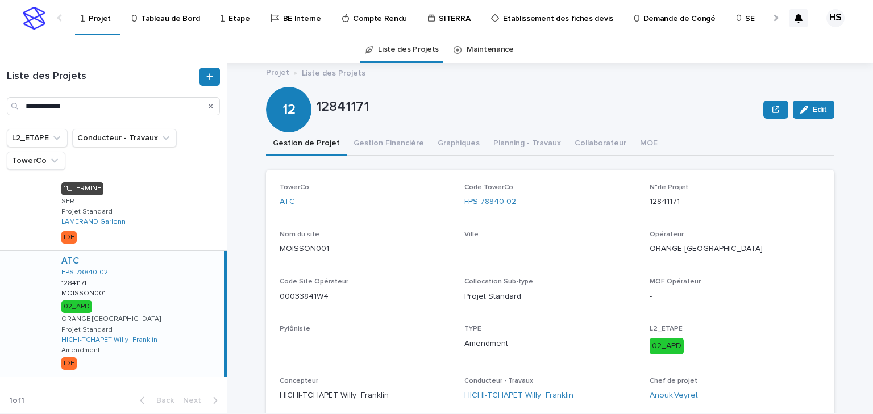  I want to click on button: Gestion Financière, so click(389, 144).